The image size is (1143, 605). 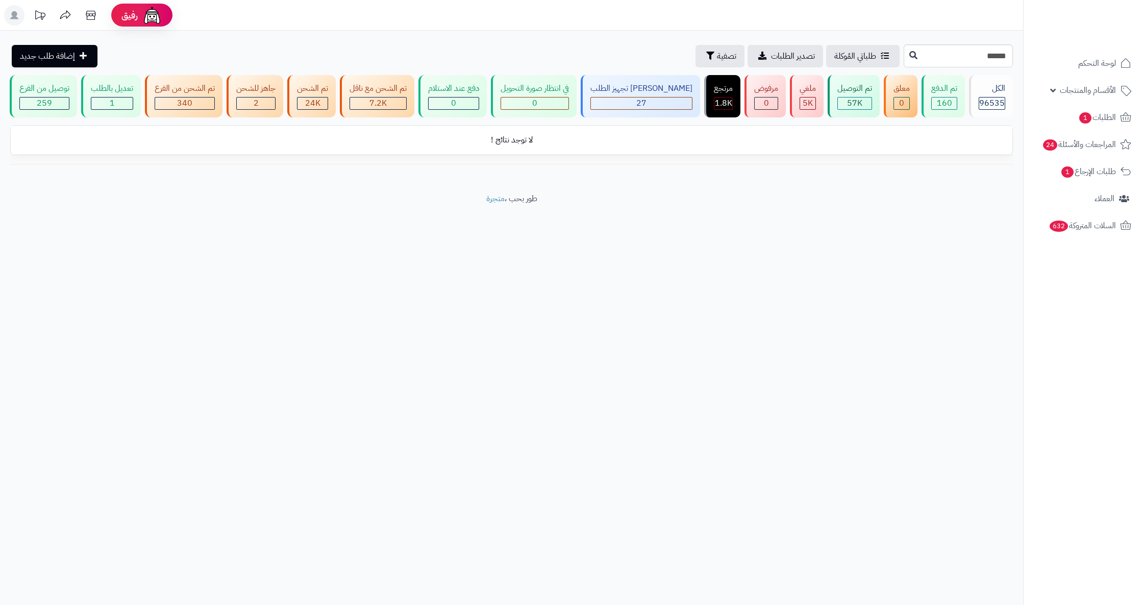 I want to click on span: تصدير الطلبات, so click(x=793, y=56).